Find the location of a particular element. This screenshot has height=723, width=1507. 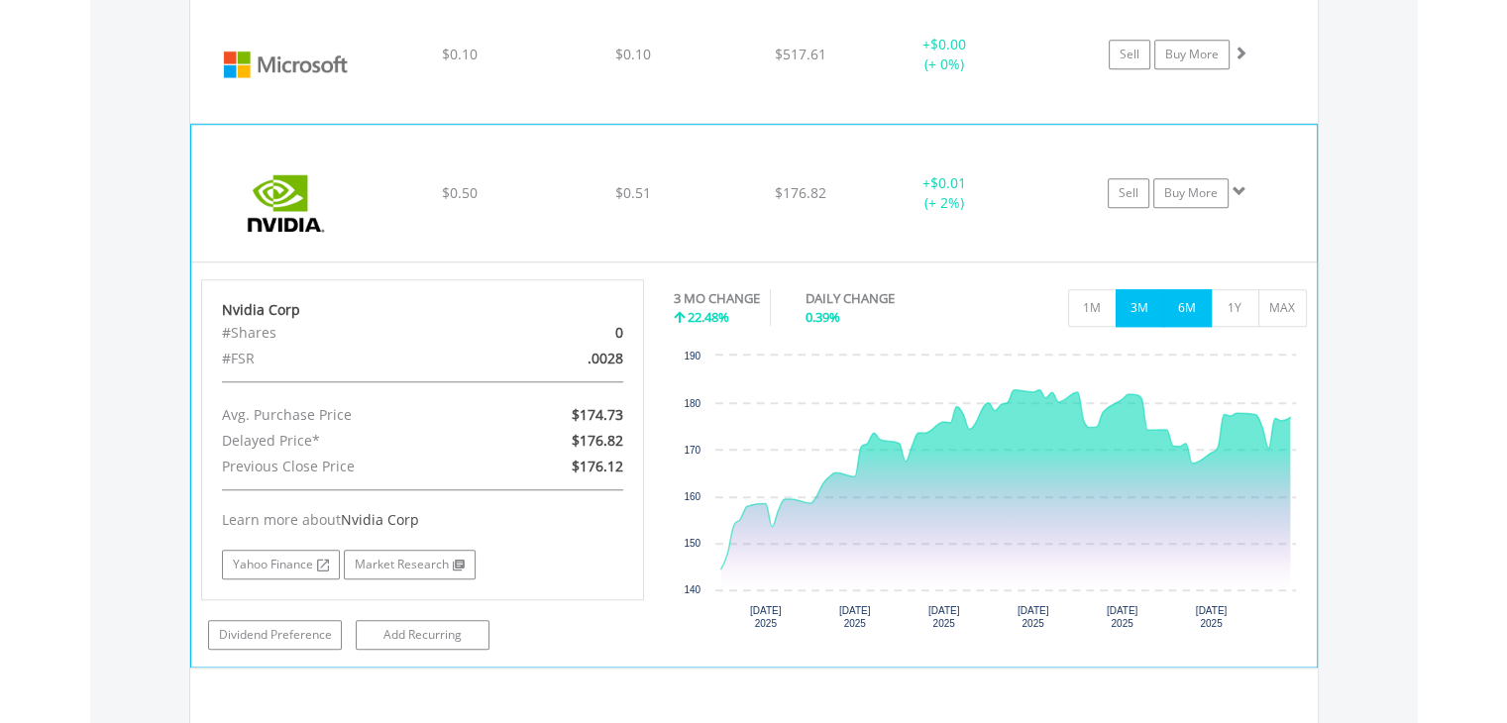

span: $517.61 is located at coordinates (801, 54).